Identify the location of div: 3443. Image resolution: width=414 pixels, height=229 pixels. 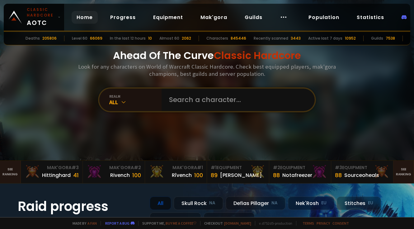
(296, 38).